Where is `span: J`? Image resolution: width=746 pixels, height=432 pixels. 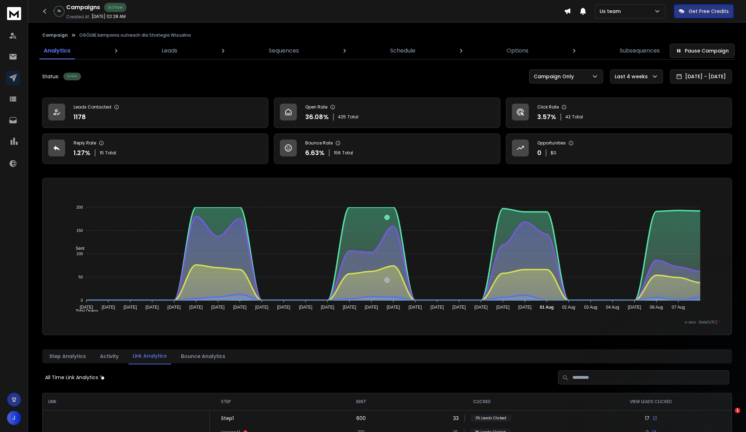 span: J is located at coordinates (14, 418).